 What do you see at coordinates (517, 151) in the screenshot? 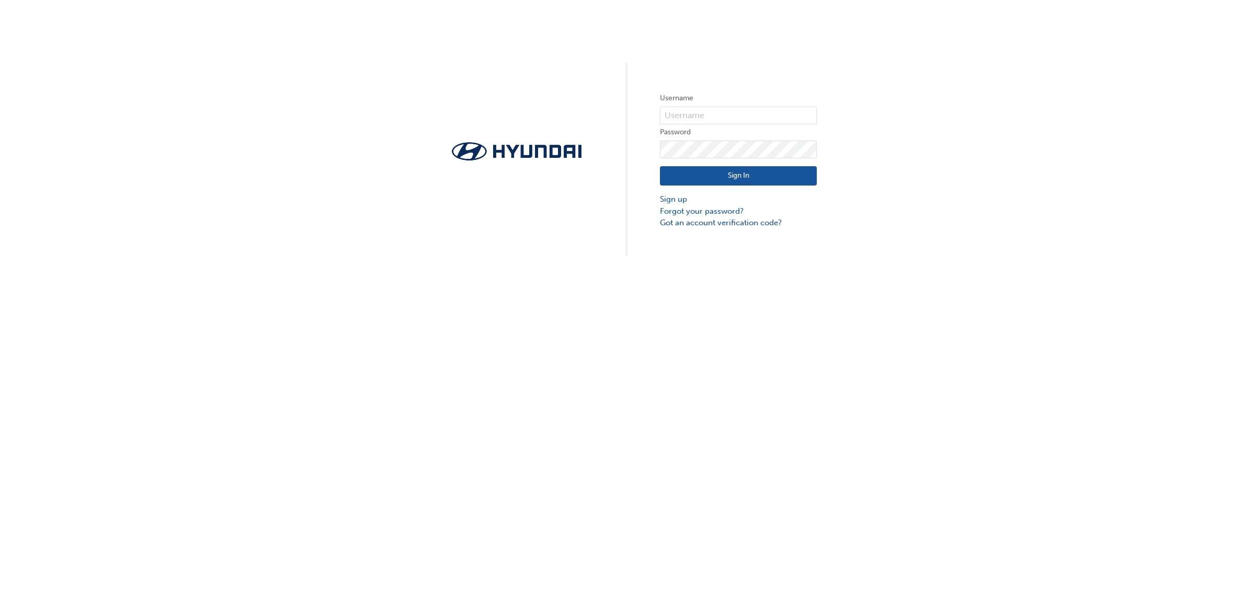
I see `img: Trak` at bounding box center [517, 151].